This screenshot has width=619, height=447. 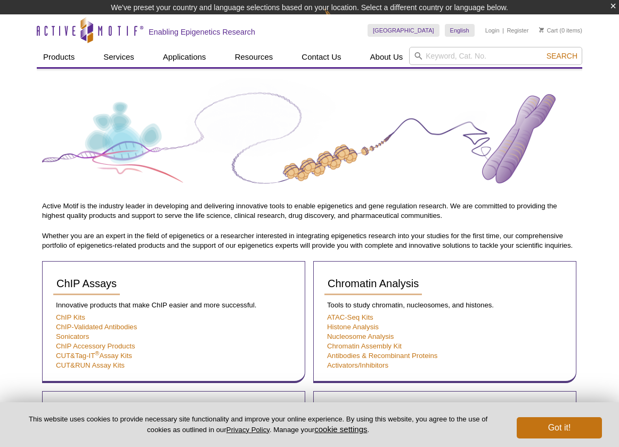 What do you see at coordinates (382, 355) in the screenshot?
I see `a: Antibodies & Recombinant Proteins` at bounding box center [382, 355].